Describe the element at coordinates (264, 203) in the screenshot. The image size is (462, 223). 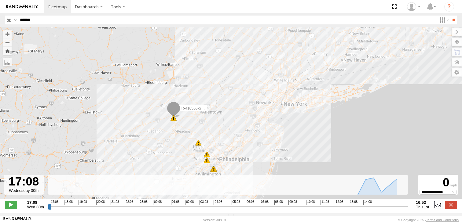
I see `span: 07:08` at that location.